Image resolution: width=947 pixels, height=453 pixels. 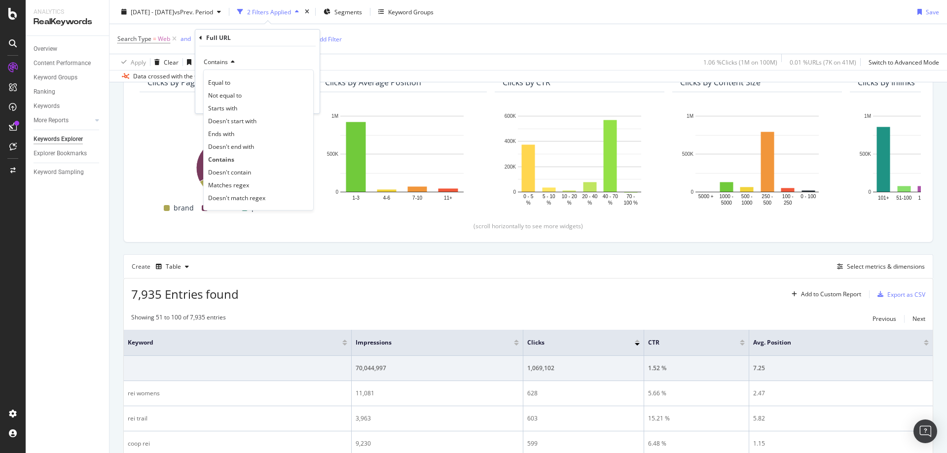 What do you see at coordinates (510, 141) in the screenshot?
I see `text: 400K` at bounding box center [510, 141].